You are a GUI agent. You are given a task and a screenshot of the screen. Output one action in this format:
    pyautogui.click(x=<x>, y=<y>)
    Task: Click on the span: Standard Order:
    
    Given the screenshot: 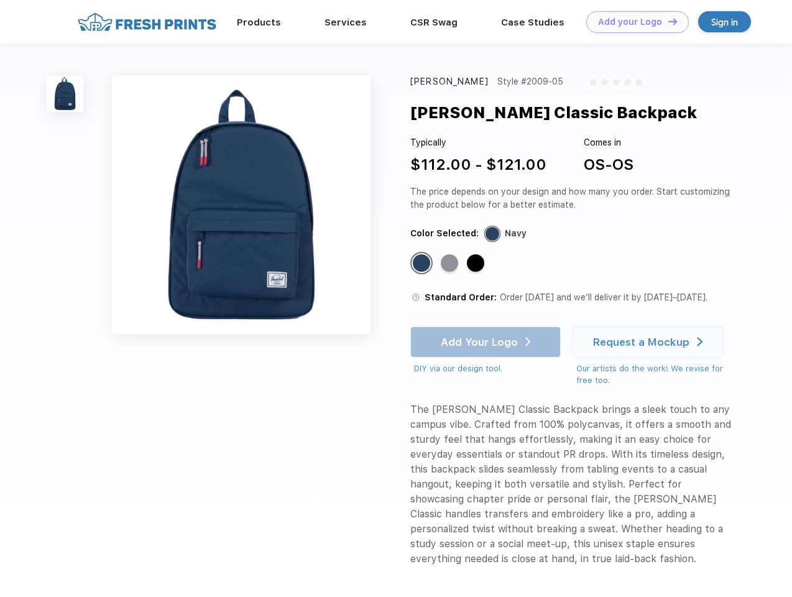 What is the action you would take?
    pyautogui.click(x=461, y=297)
    